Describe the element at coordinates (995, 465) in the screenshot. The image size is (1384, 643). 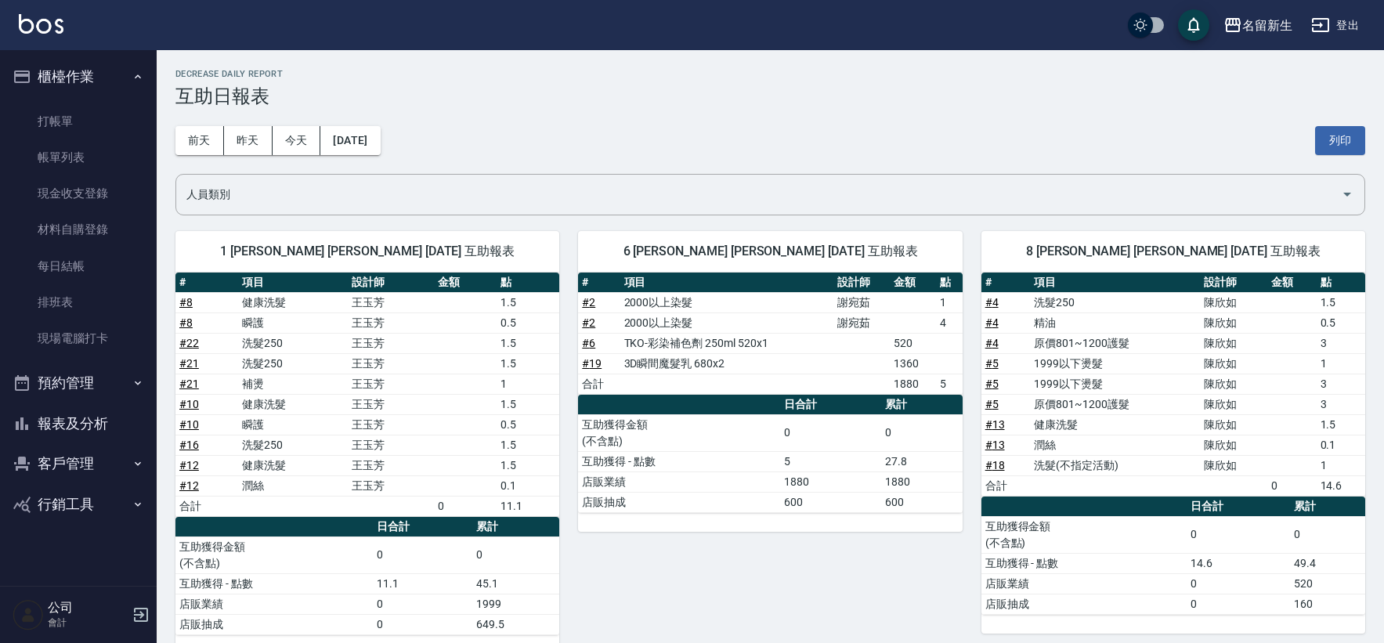
I see `a: #18` at that location.